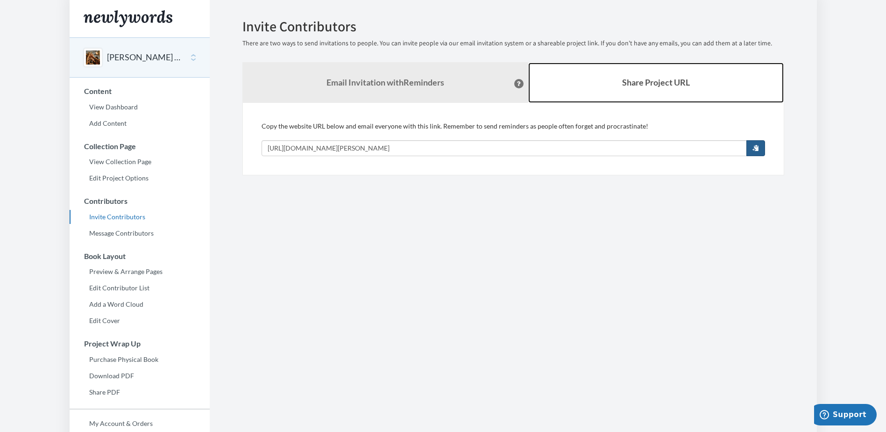 This screenshot has width=886, height=432. I want to click on a: Invite Contributors, so click(140, 217).